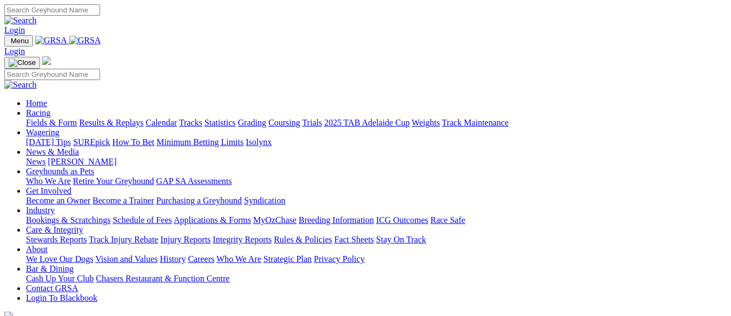 The height and width of the screenshot is (316, 731). What do you see at coordinates (56, 239) in the screenshot?
I see `a: Stewards Reports` at bounding box center [56, 239].